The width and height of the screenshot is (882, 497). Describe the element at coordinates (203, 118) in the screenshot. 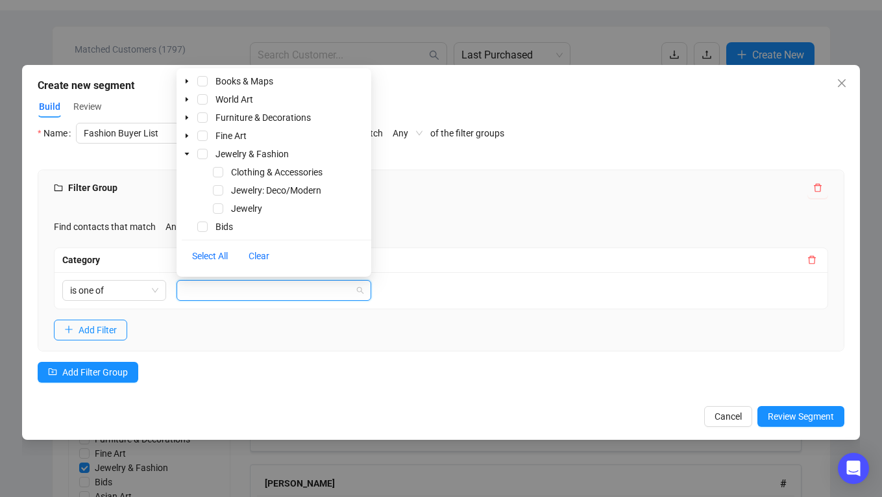

I see `span: Select Furniture & Decorations` at that location.